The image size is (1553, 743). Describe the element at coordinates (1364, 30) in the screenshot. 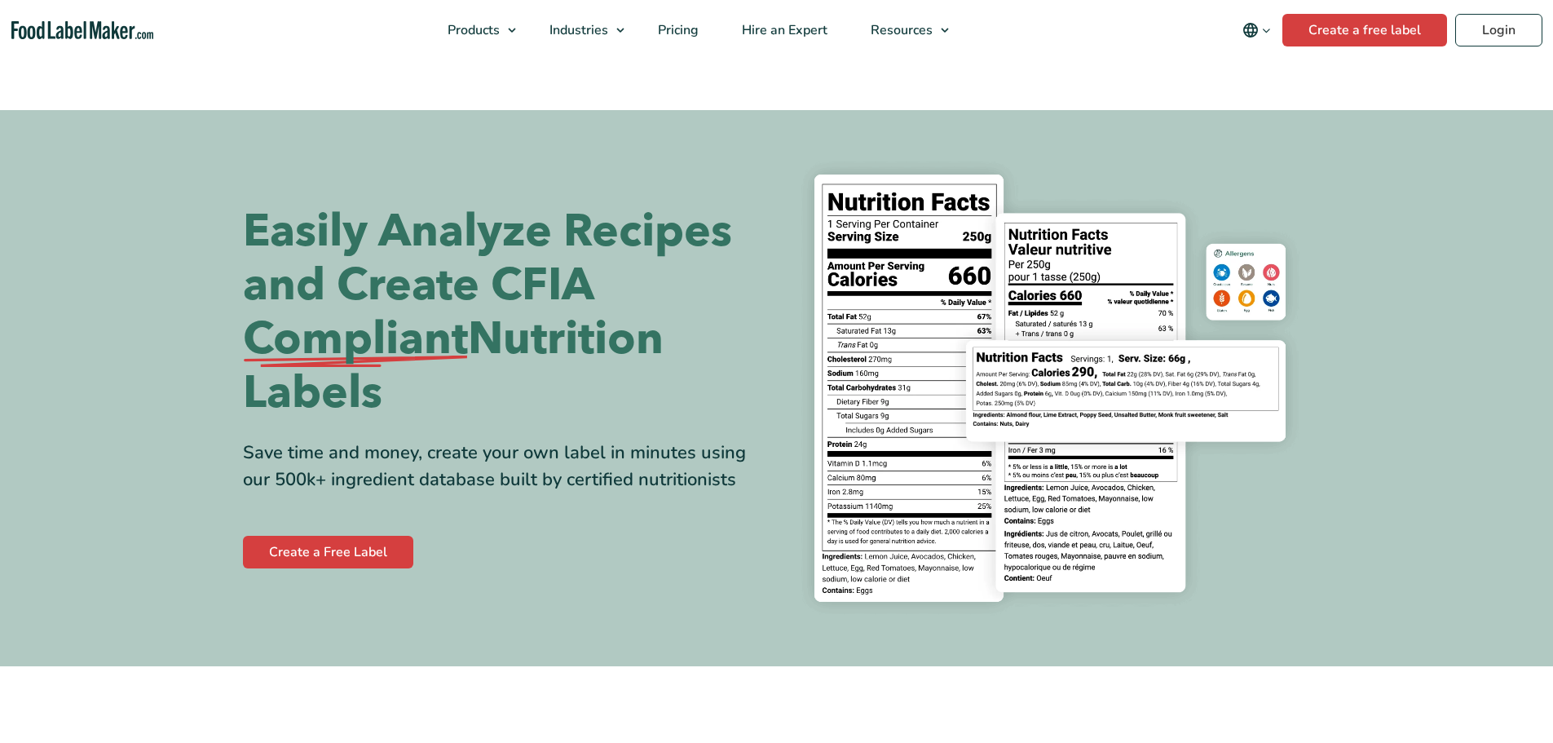

I see `a: Create a free label` at that location.